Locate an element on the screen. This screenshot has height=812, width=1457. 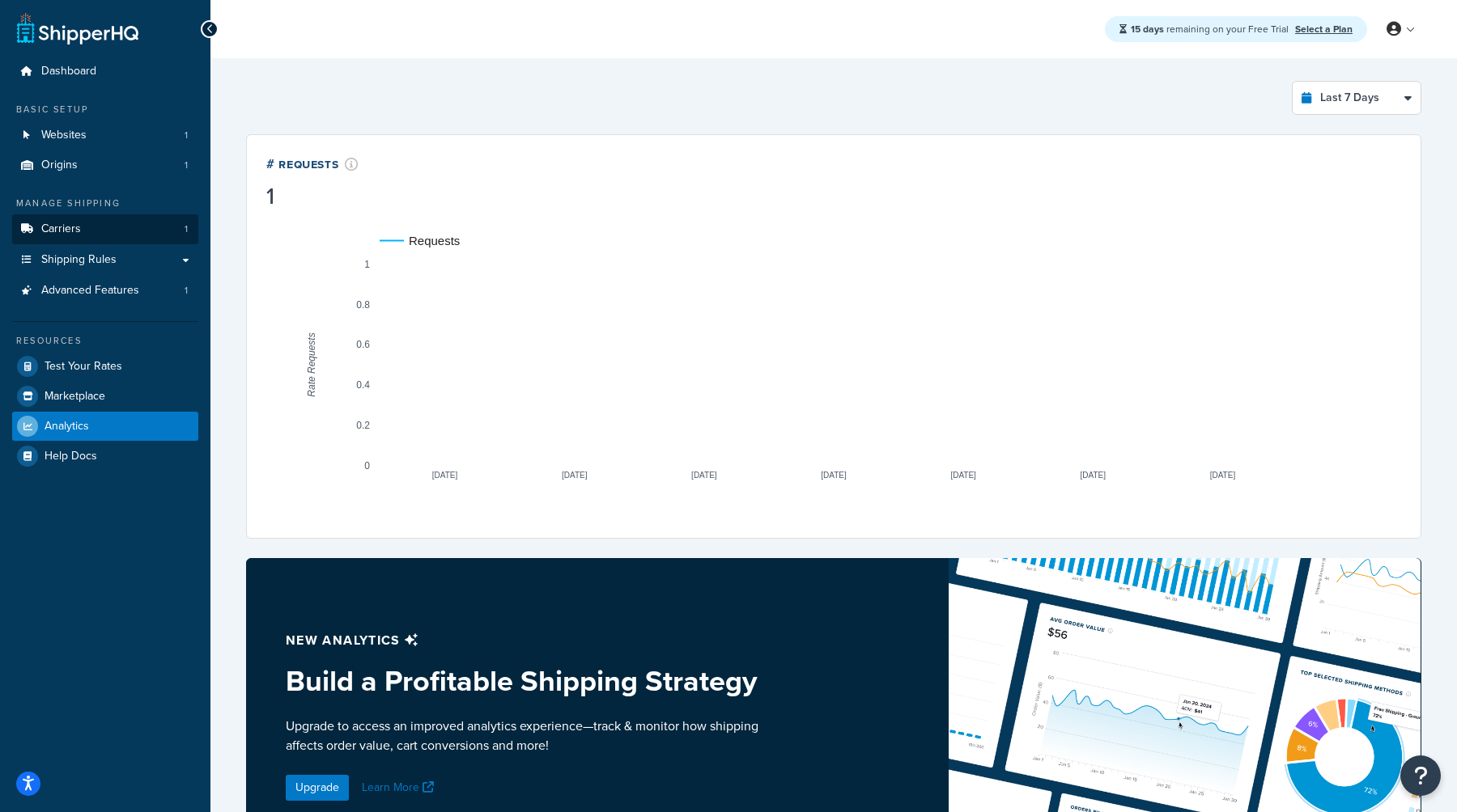
a: Websites1 is located at coordinates (105, 135).